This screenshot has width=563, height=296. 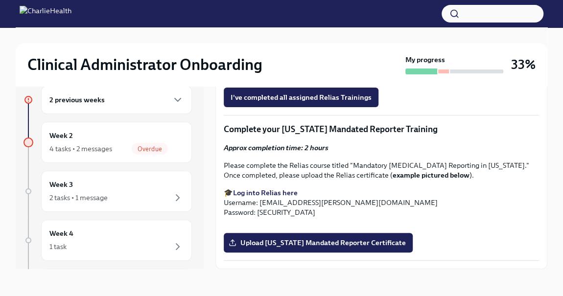 I want to click on strong: Log into Relias here, so click(x=265, y=193).